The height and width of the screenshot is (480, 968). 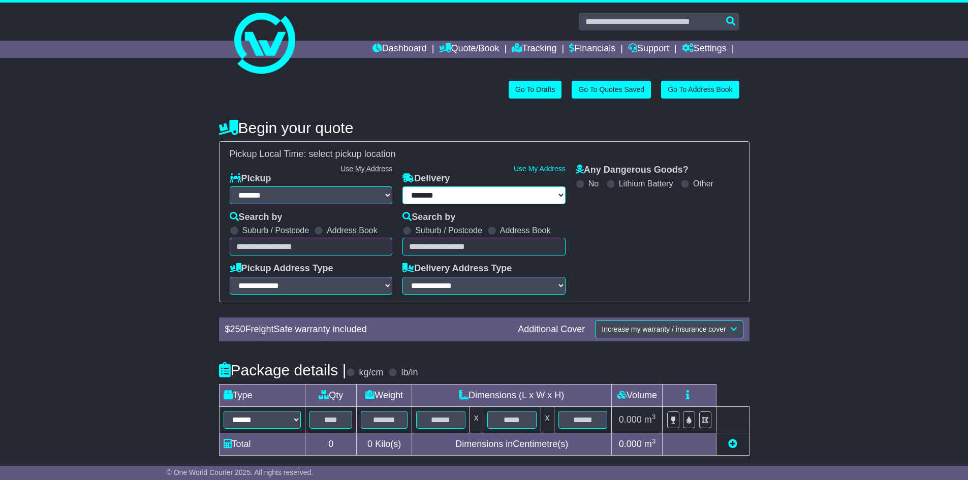 I want to click on a: Quote/Book, so click(x=469, y=49).